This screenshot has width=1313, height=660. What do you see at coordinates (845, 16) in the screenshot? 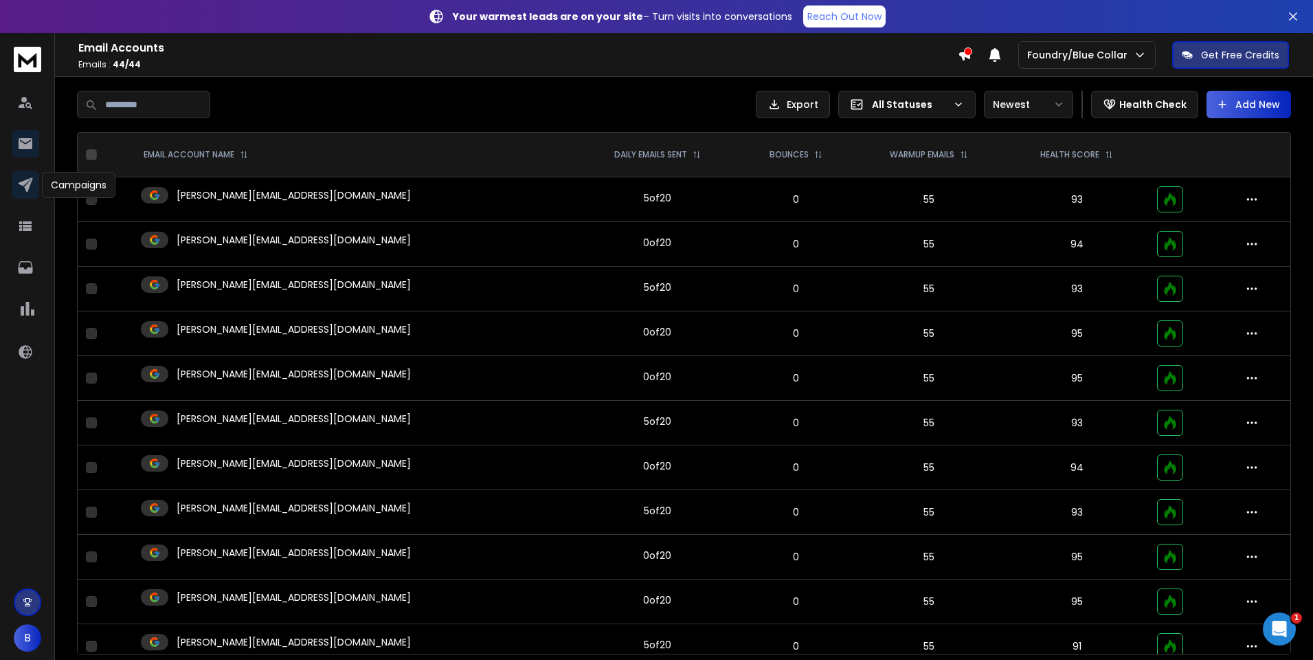
I see `a: Reach Out Now` at bounding box center [845, 16].